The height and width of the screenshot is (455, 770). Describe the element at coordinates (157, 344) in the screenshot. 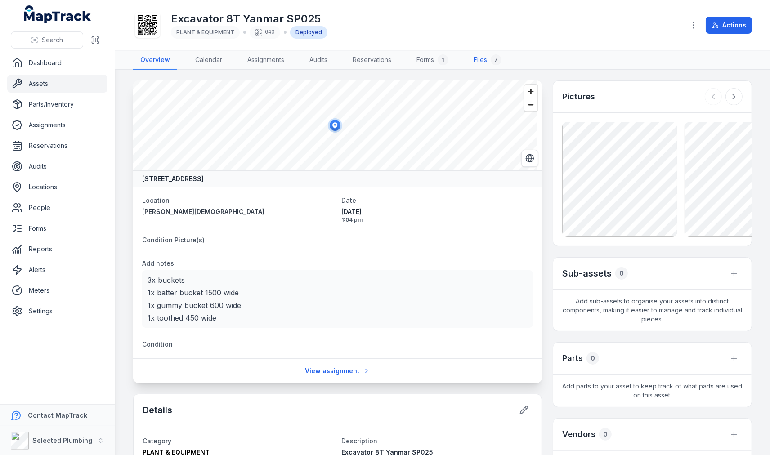

I see `span: Condition` at that location.